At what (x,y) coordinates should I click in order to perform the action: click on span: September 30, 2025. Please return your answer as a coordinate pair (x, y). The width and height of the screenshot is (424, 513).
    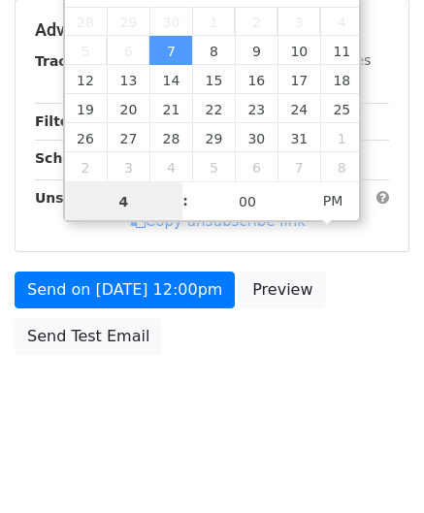
    Looking at the image, I should click on (171, 21).